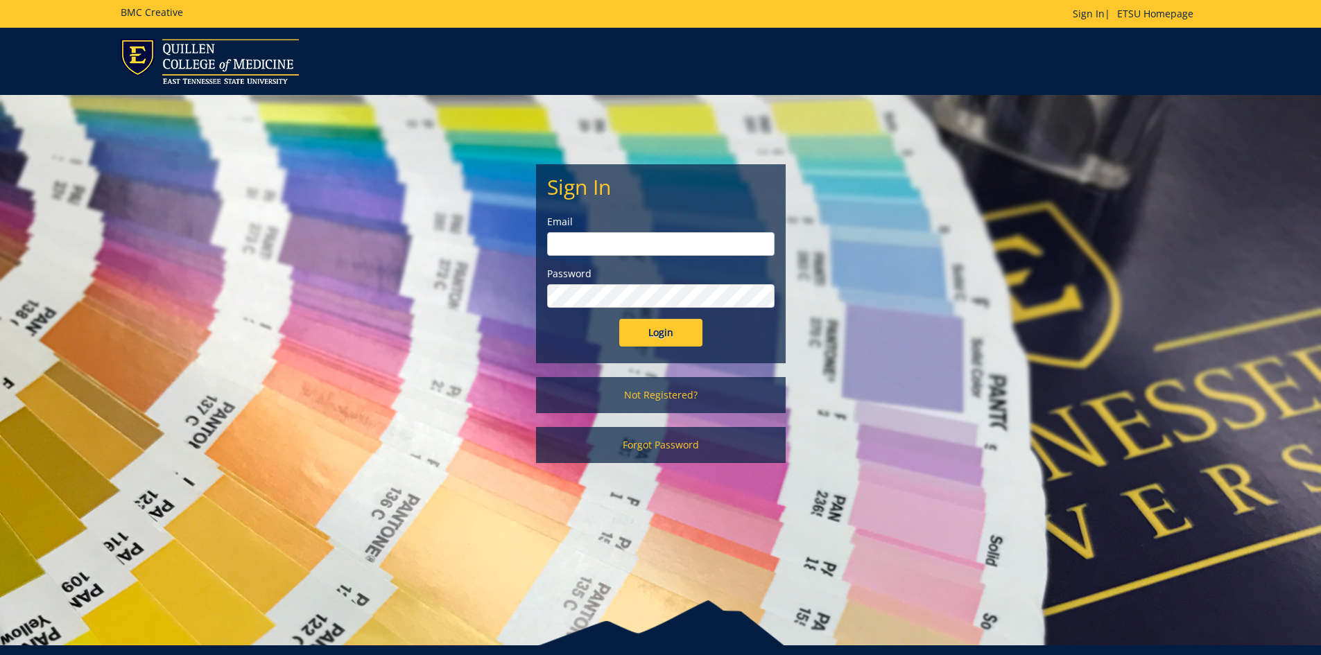 This screenshot has height=655, width=1321. Describe the element at coordinates (1088, 13) in the screenshot. I see `a: Sign In` at that location.